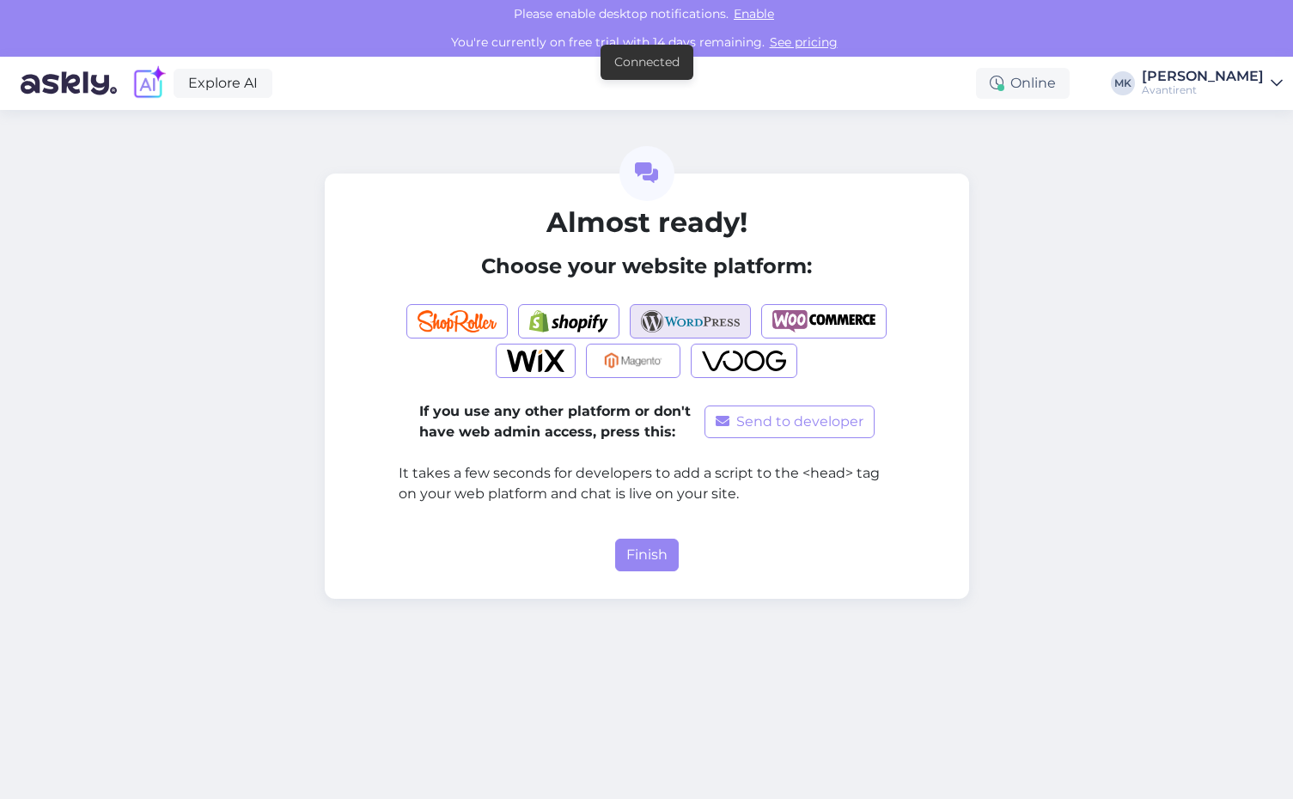  What do you see at coordinates (690, 321) in the screenshot?
I see `img: Wordpress` at bounding box center [690, 321].